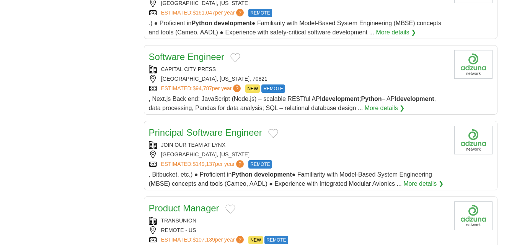 This screenshot has width=517, height=245. What do you see at coordinates (299, 230) in the screenshot?
I see `div: REMOTE - US` at bounding box center [299, 230].